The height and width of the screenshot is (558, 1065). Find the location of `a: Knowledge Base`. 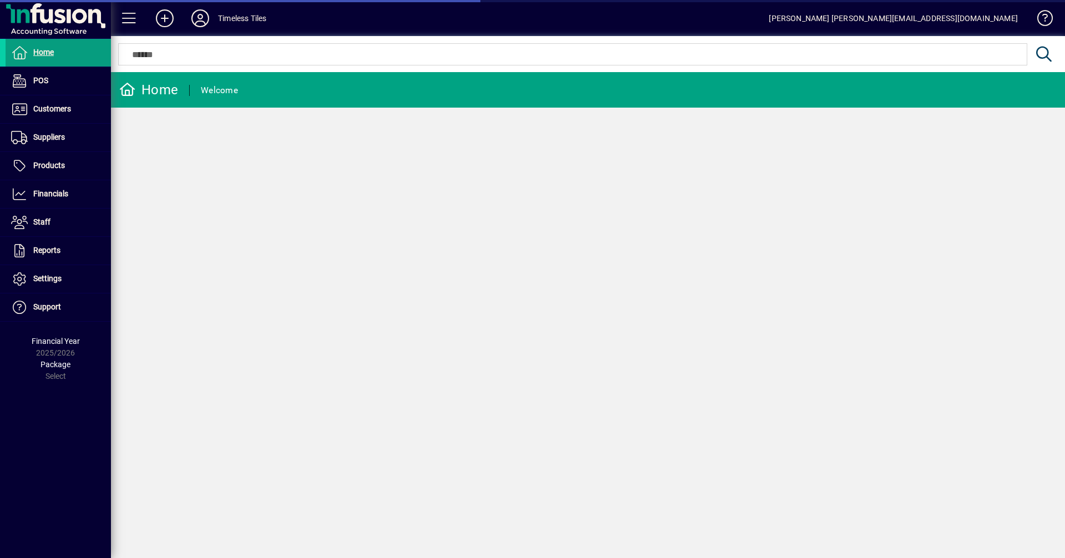

a: Knowledge Base is located at coordinates (1040, 20).